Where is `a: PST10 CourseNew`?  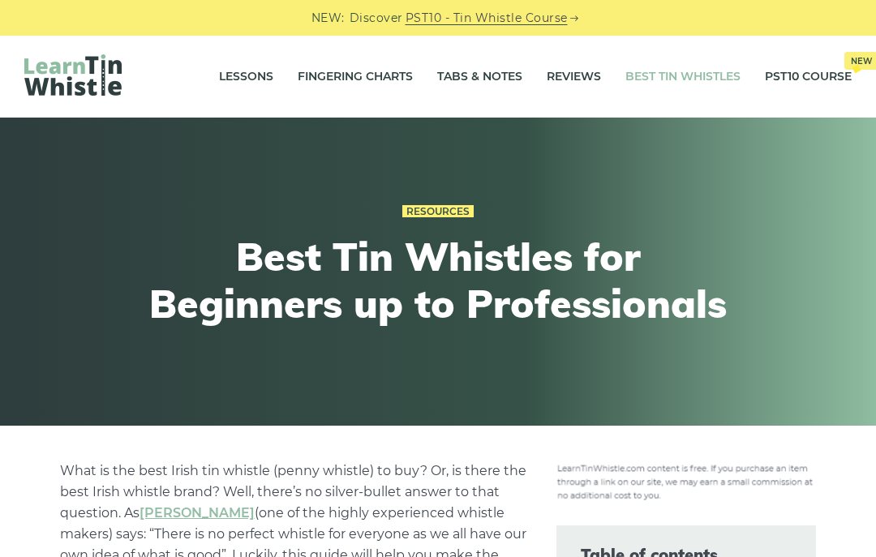 a: PST10 CourseNew is located at coordinates (808, 77).